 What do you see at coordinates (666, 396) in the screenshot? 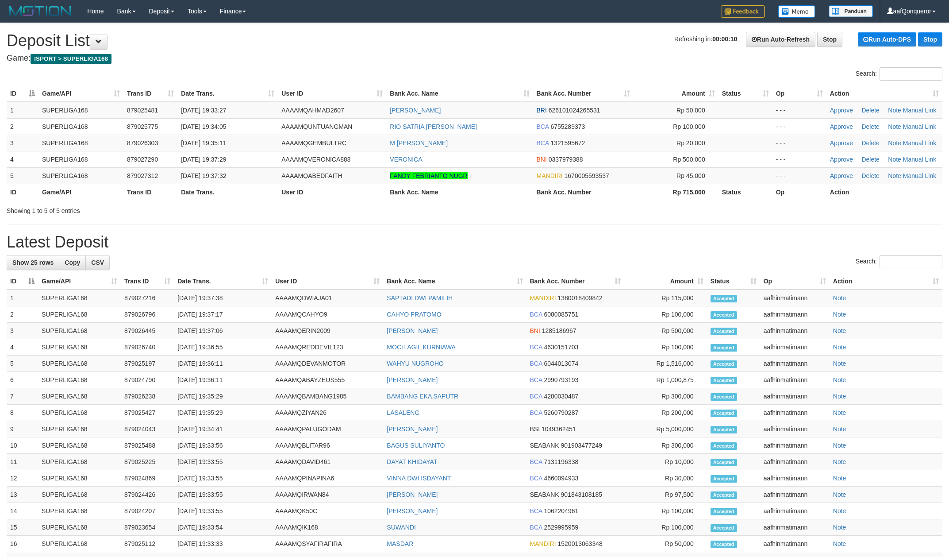
I see `td: Rp 300,000` at bounding box center [666, 396].